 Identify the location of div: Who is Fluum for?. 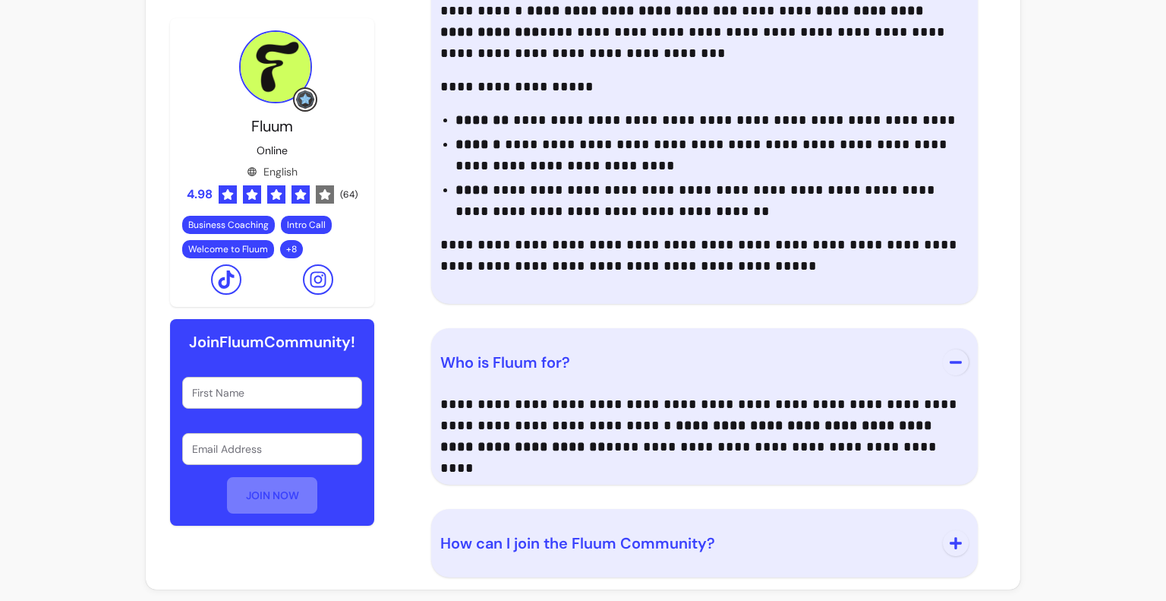
(705, 425).